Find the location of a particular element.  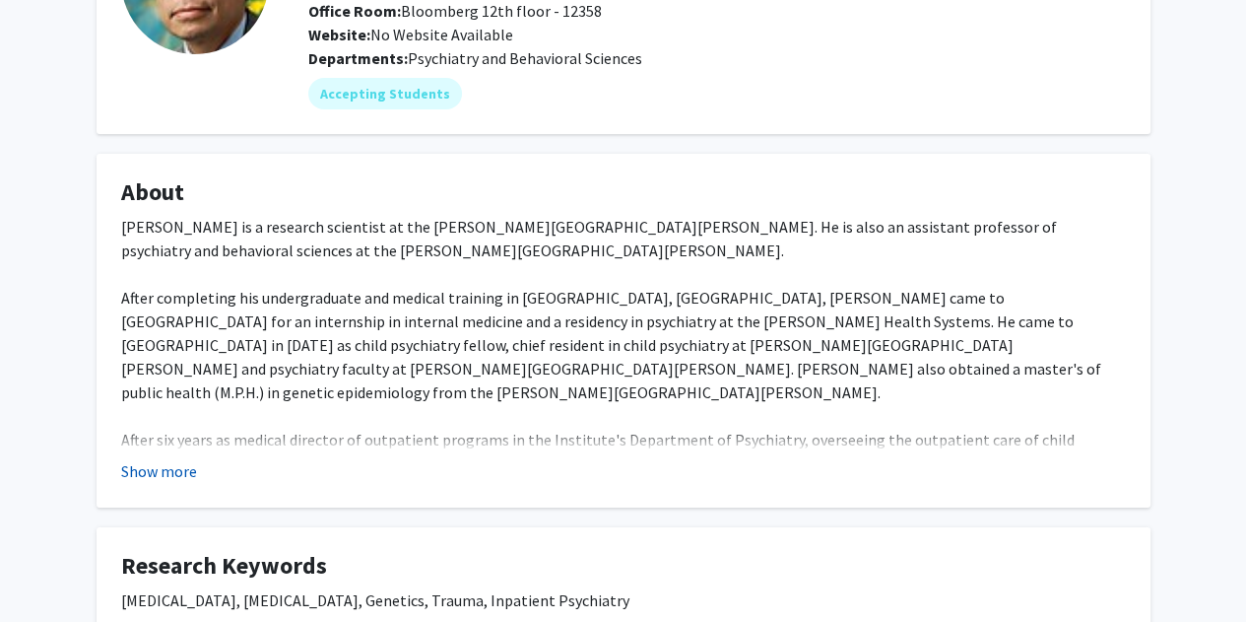

span: No Website Available is located at coordinates (411, 34).